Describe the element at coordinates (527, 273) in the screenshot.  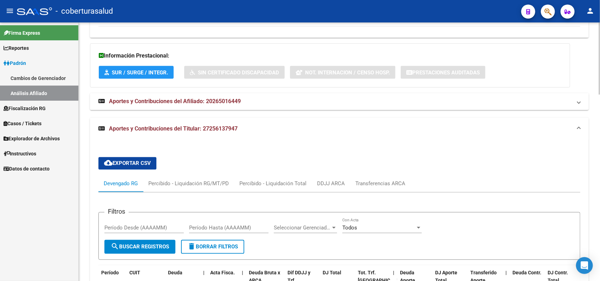
I see `span: Deuda Contr.` at that location.